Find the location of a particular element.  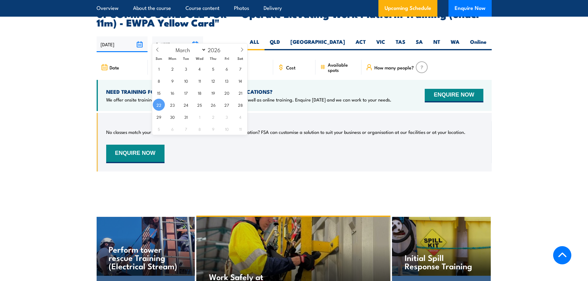

label: ACT is located at coordinates (361, 44).